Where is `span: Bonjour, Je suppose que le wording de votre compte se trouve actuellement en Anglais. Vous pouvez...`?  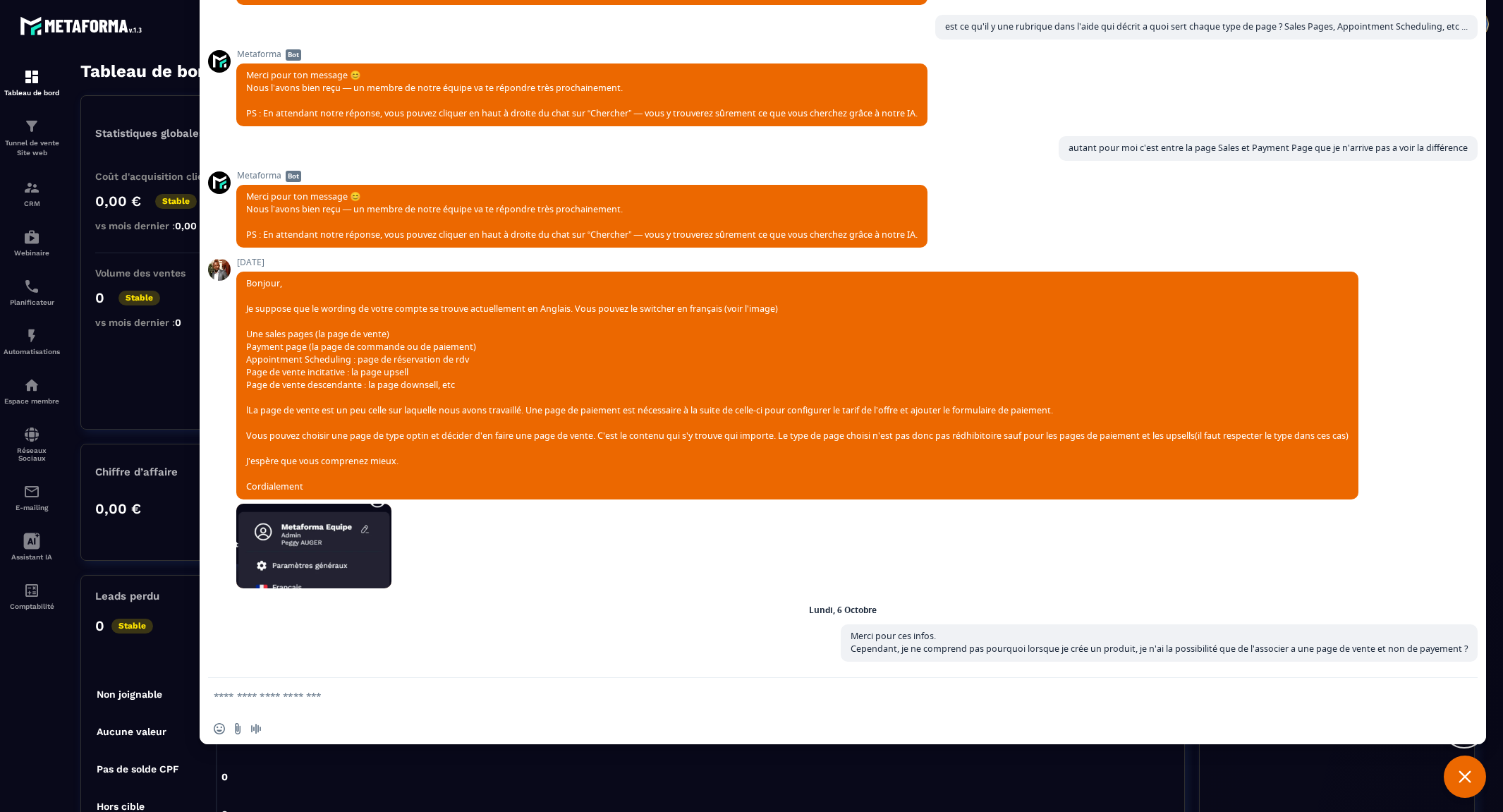
span: Bonjour, Je suppose que le wording de votre compte se trouve actuellement en Anglais. Vous pouvez... is located at coordinates (797, 384).